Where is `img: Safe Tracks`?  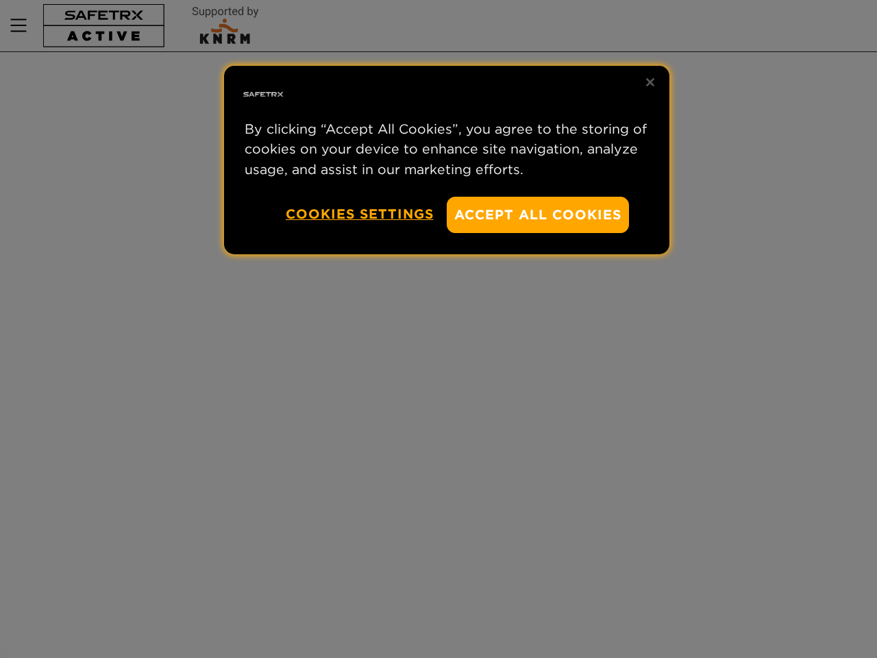 img: Safe Tracks is located at coordinates (263, 95).